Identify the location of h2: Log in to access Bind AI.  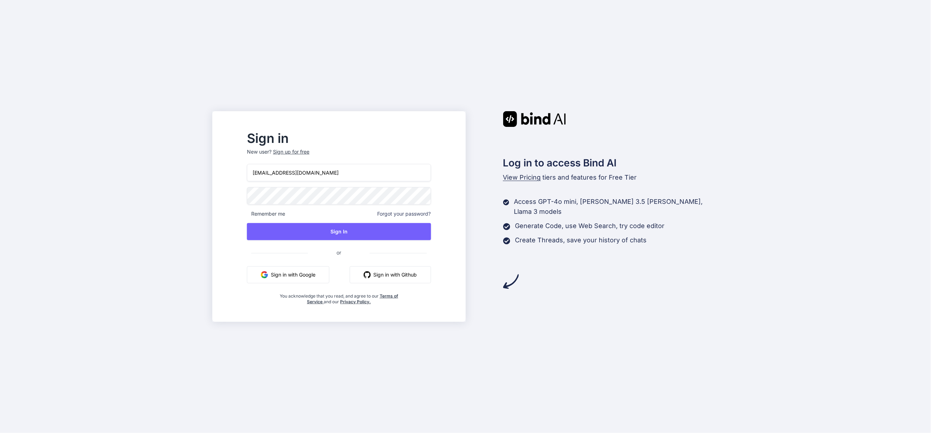
(611, 163).